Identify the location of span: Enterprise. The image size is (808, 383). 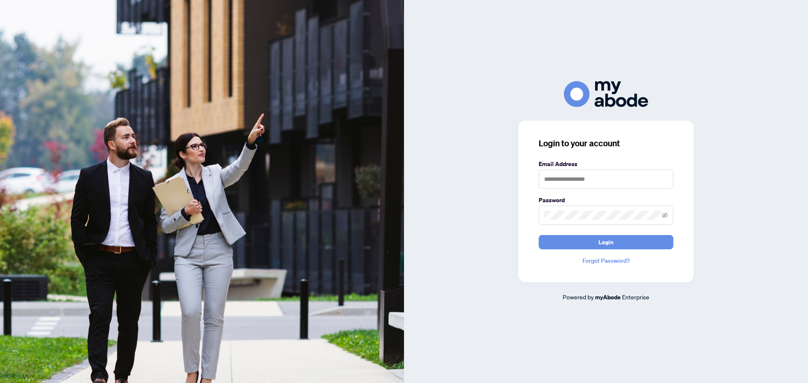
(635, 297).